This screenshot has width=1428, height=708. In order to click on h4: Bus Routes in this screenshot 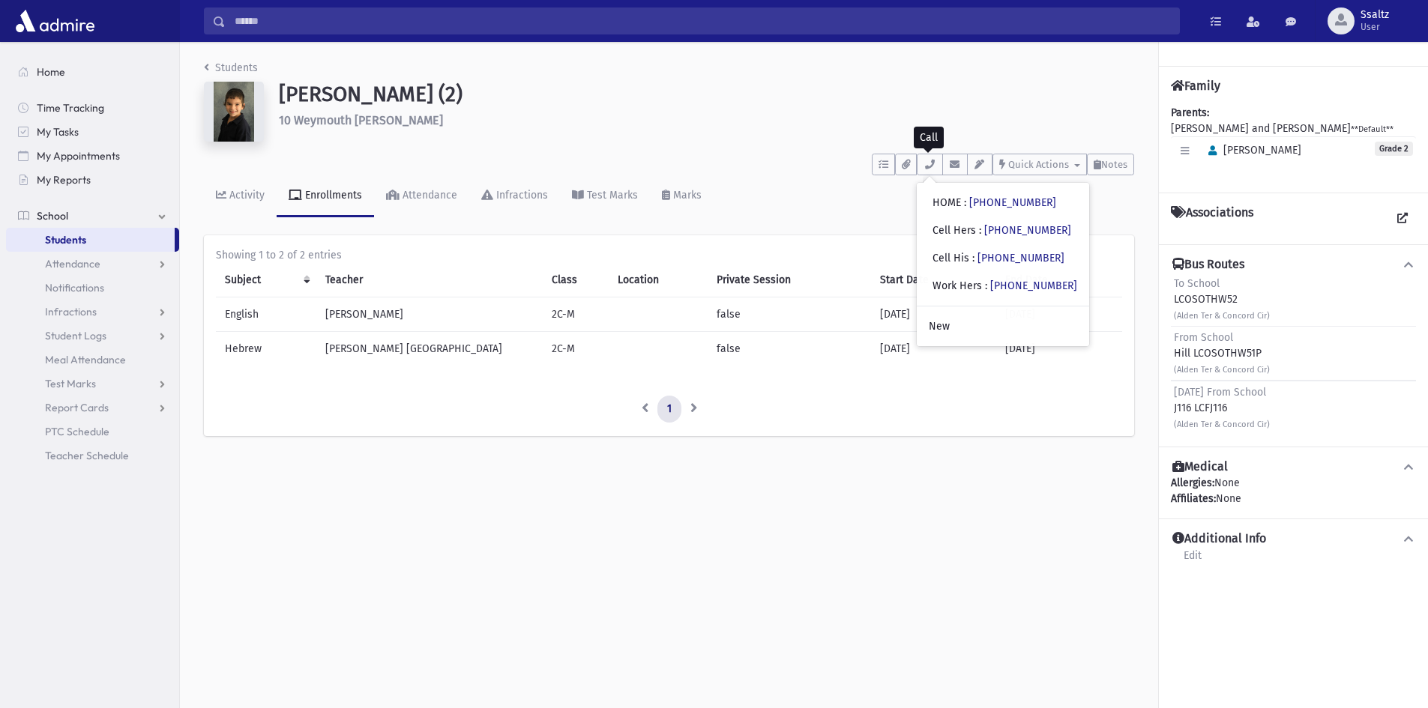, I will do `click(1208, 265)`.